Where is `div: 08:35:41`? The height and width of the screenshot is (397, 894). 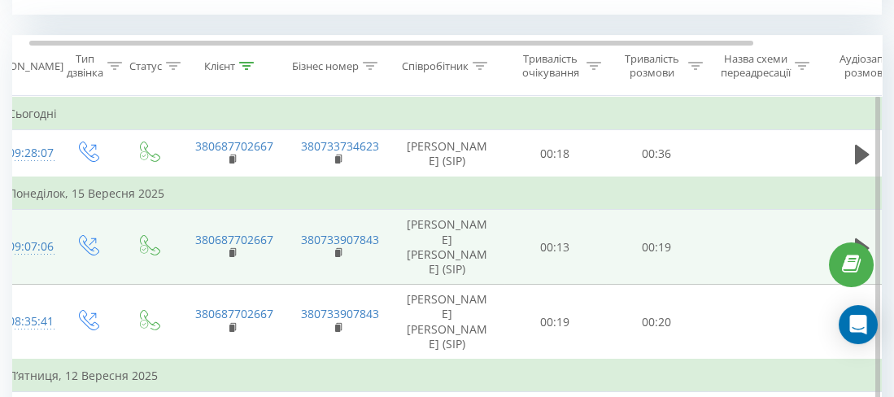 div: 08:35:41 is located at coordinates (24, 321).